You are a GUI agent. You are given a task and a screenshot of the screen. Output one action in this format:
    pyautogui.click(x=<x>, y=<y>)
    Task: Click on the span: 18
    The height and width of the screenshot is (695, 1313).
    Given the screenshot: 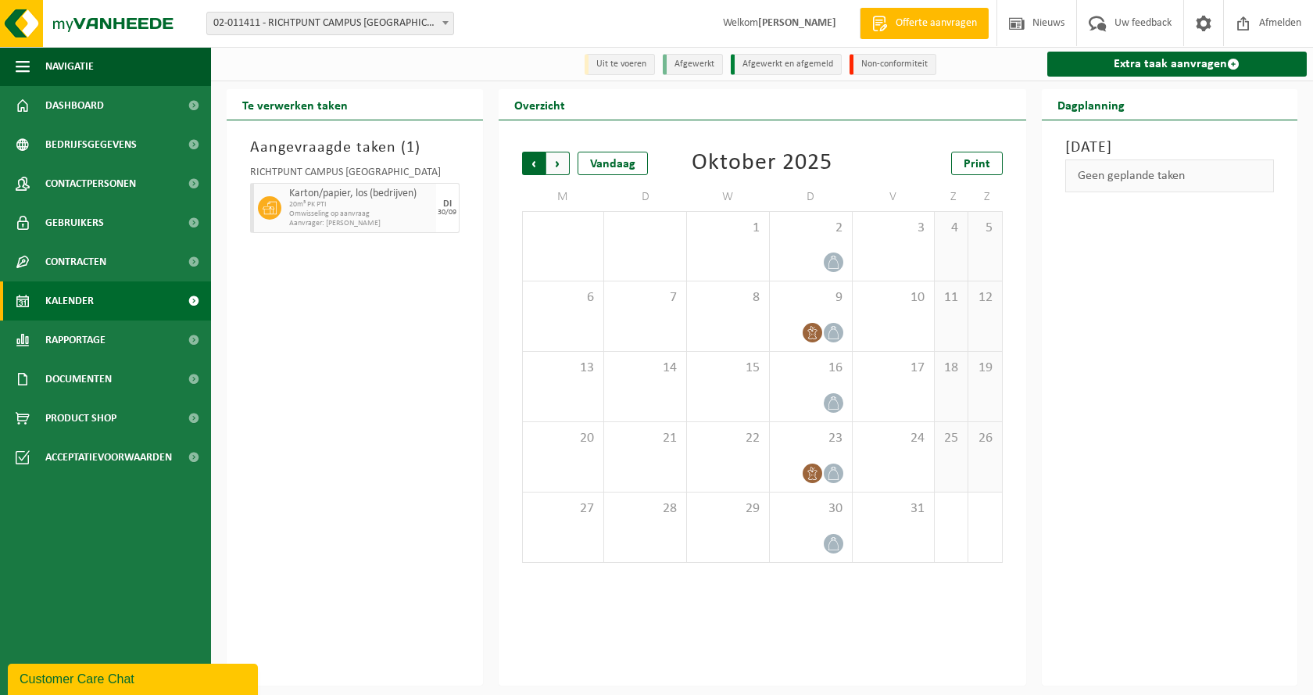 What is the action you would take?
    pyautogui.click(x=951, y=368)
    